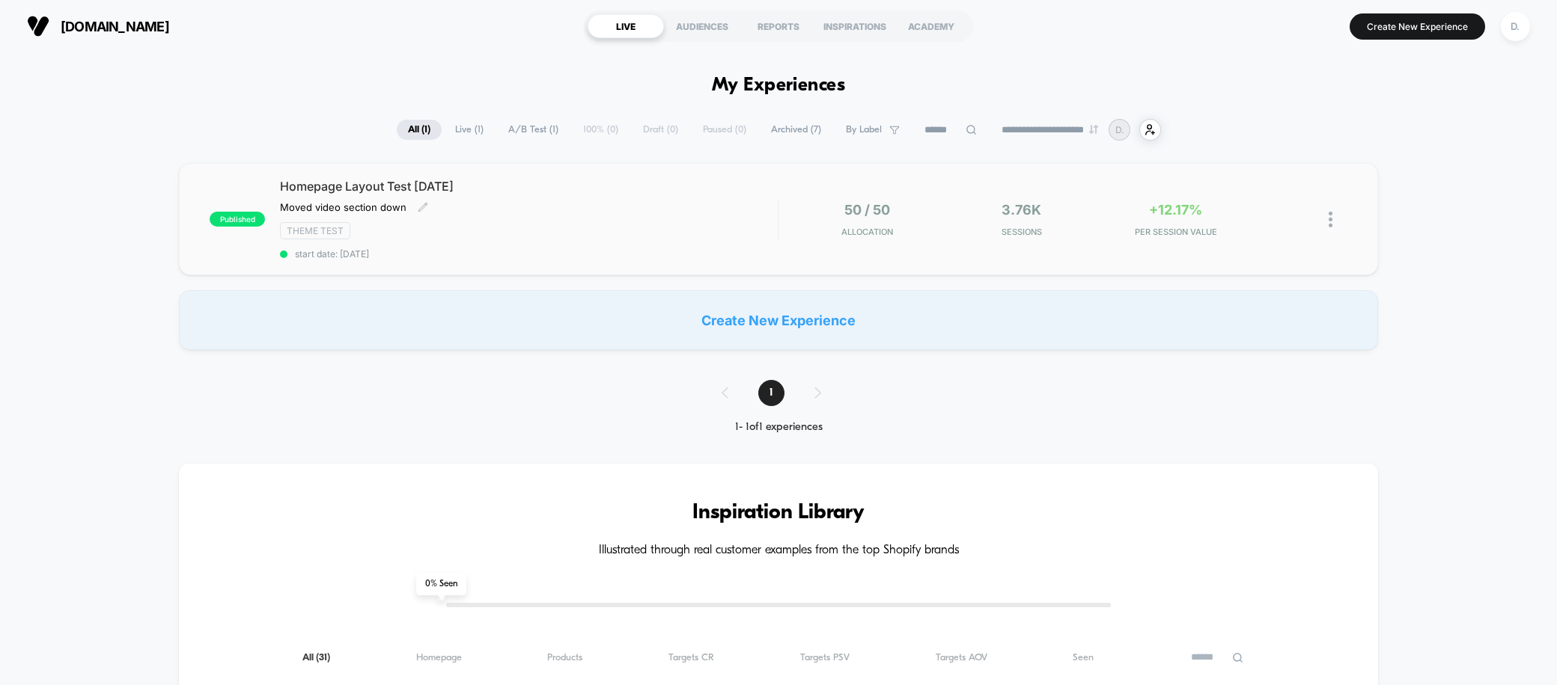 The width and height of the screenshot is (1557, 685). What do you see at coordinates (564, 658) in the screenshot?
I see `span: Products` at bounding box center [564, 658].